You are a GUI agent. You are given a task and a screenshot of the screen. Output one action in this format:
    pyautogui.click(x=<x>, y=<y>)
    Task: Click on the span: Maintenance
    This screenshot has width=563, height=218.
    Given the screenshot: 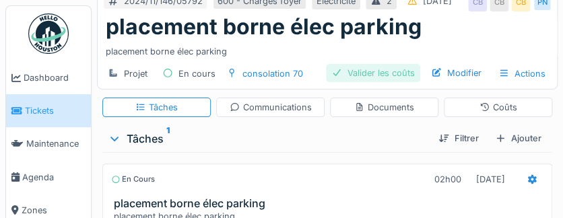 What is the action you would take?
    pyautogui.click(x=56, y=143)
    